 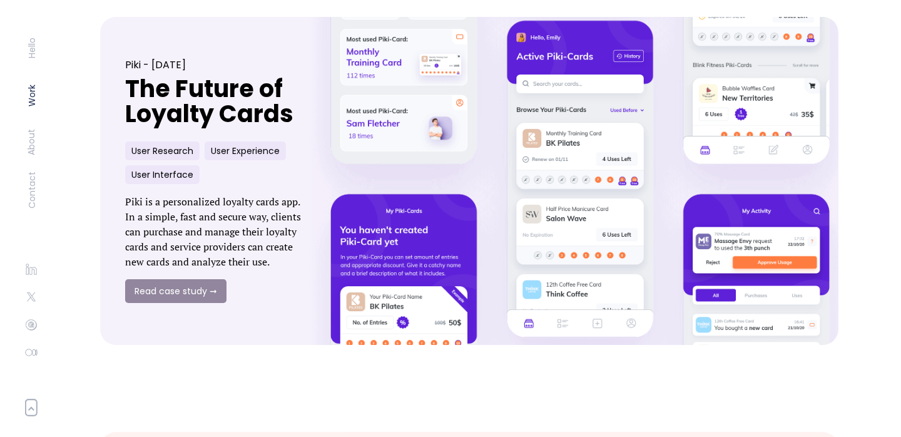 I want to click on a: Contact, so click(x=31, y=189).